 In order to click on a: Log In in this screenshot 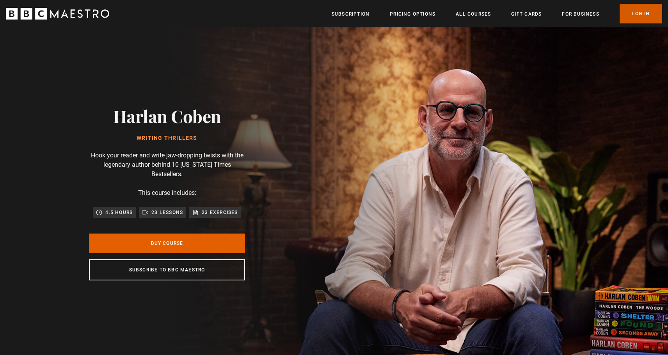, I will do `click(640, 14)`.